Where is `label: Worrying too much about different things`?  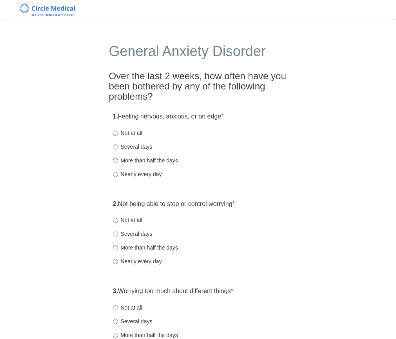 label: Worrying too much about different things is located at coordinates (173, 291).